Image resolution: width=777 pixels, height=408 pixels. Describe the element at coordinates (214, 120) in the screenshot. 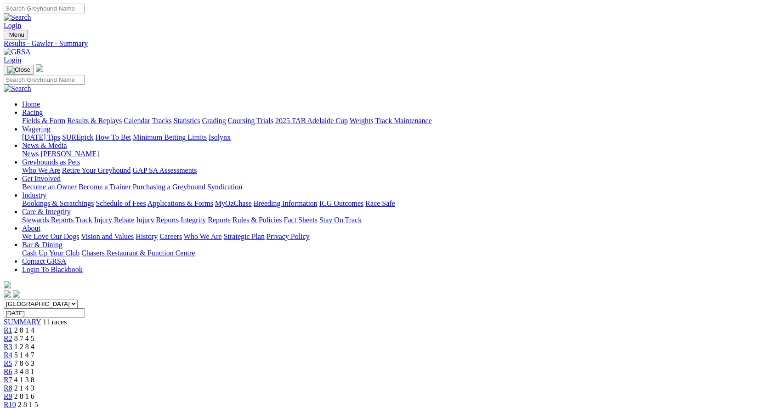

I see `a: Grading` at that location.